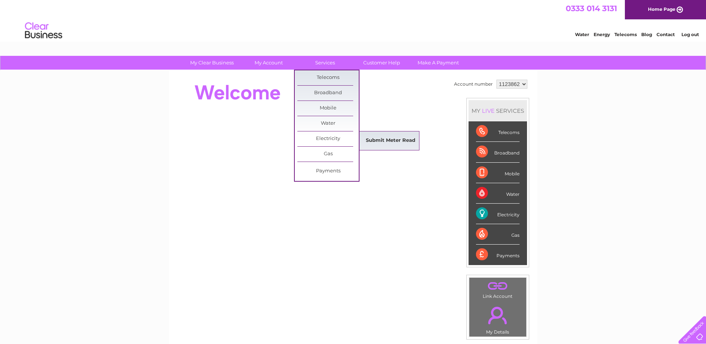 Image resolution: width=706 pixels, height=344 pixels. I want to click on a: My Account, so click(268, 63).